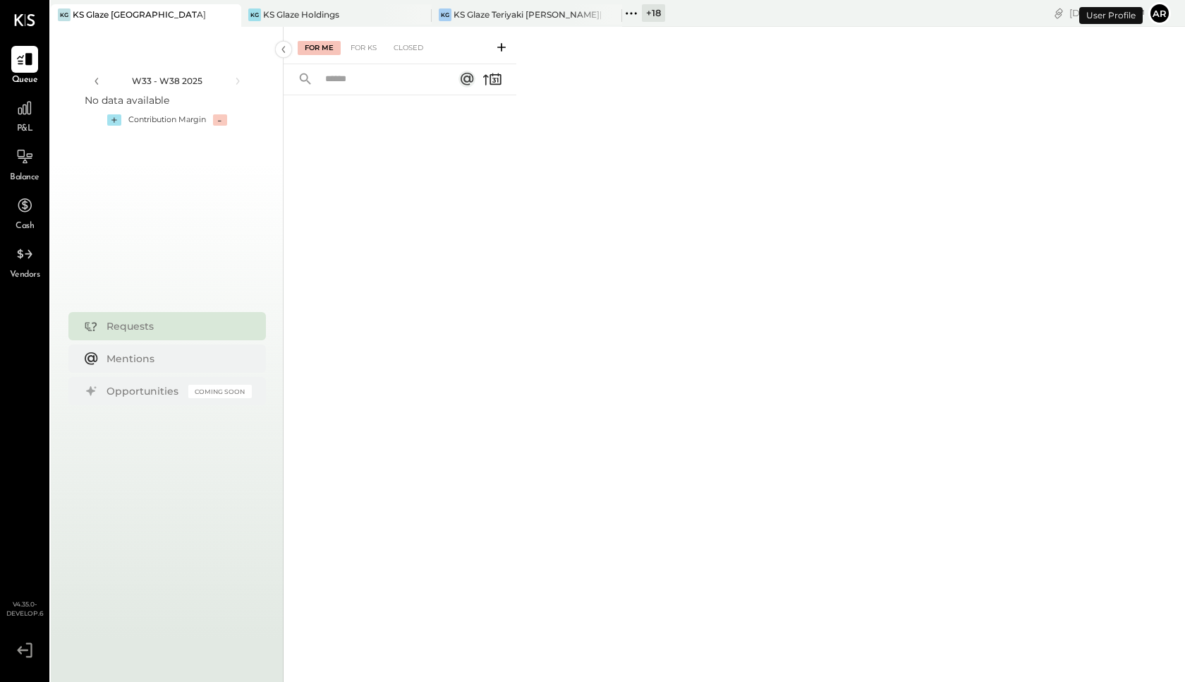 The image size is (1185, 682). Describe the element at coordinates (176, 358) in the screenshot. I see `div: Mentions` at that location.